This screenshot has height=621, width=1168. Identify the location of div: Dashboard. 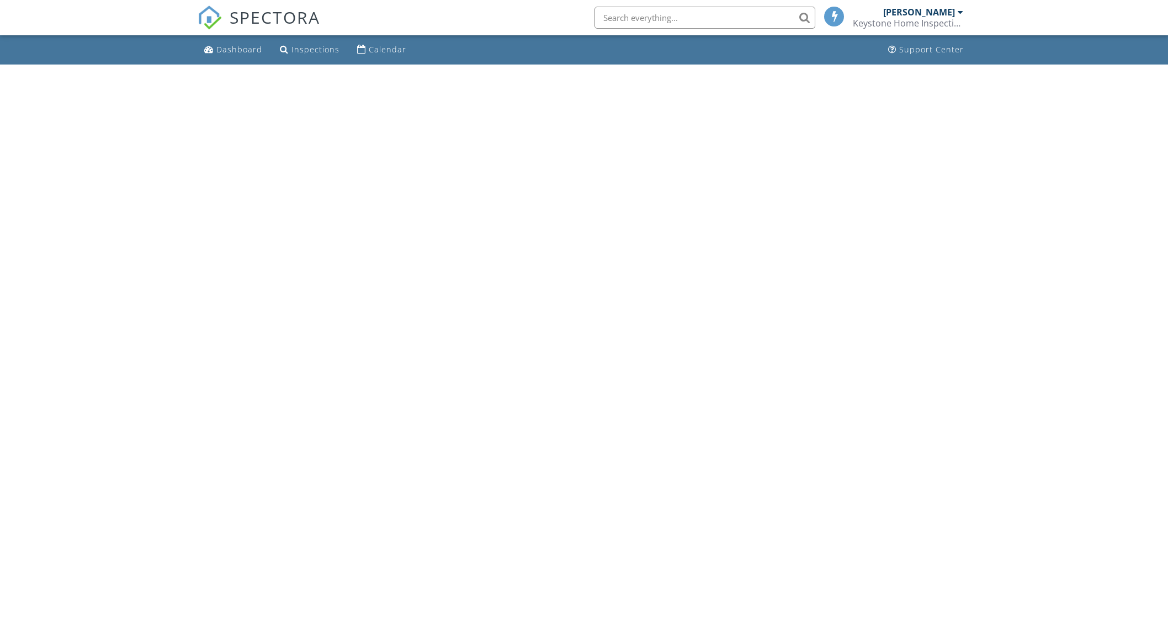
(239, 49).